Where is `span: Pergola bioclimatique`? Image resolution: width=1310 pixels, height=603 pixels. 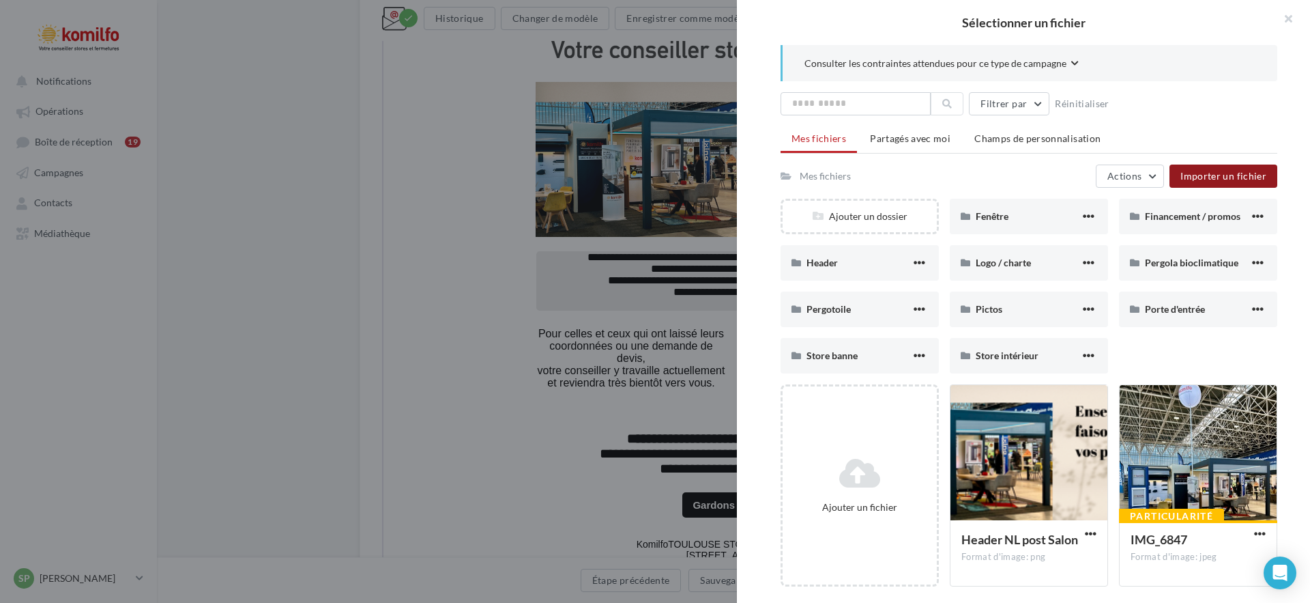
span: Pergola bioclimatique is located at coordinates (1192, 262).